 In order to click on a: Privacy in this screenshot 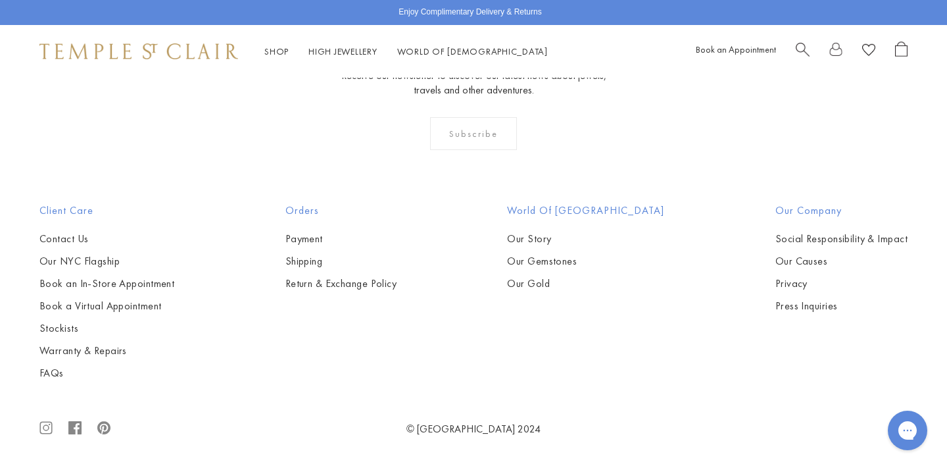, I will do `click(841, 284)`.